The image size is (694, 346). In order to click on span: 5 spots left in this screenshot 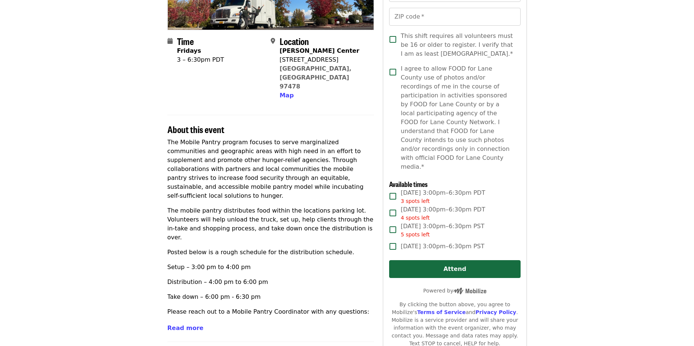, I will do `click(415, 234)`.